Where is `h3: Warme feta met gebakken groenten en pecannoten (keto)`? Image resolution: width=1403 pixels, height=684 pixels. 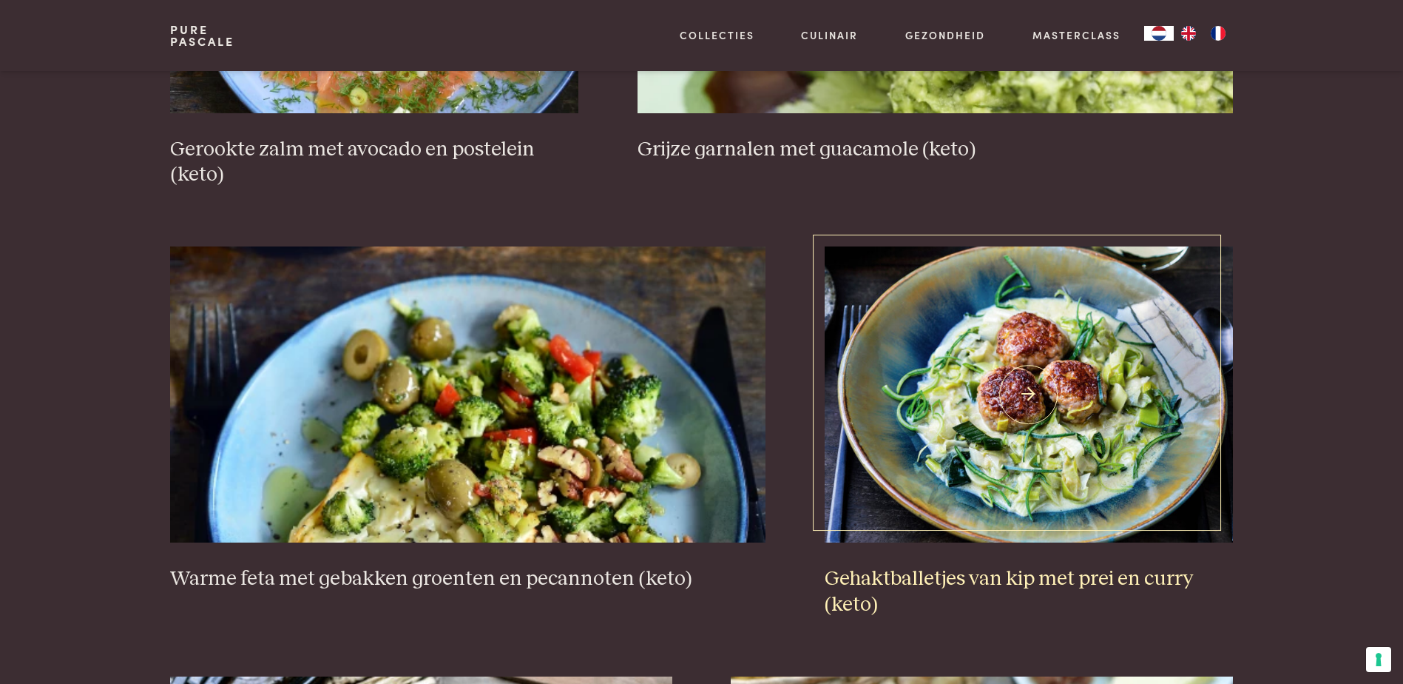
h3: Warme feta met gebakken groenten en pecannoten (keto) is located at coordinates (468, 578).